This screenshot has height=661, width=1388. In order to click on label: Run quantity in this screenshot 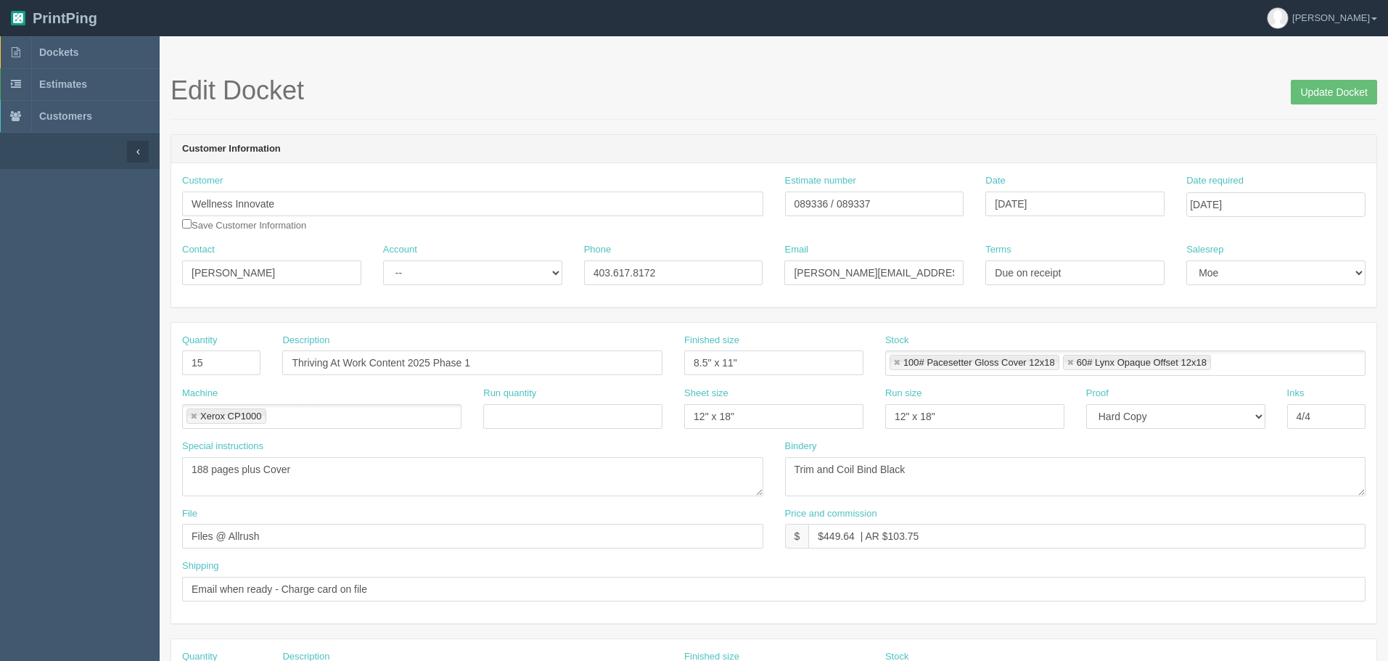, I will do `click(509, 393)`.